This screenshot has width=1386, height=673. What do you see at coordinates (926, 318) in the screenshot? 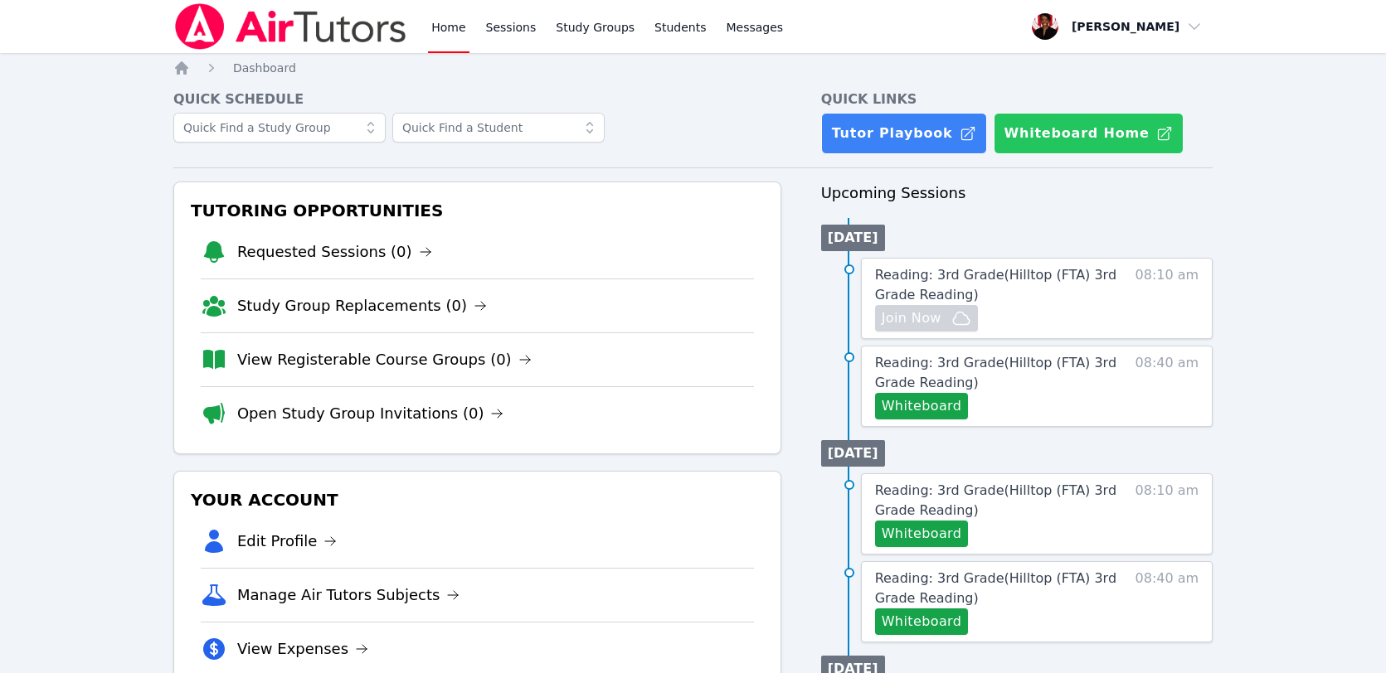
I see `button: Join Now` at bounding box center [926, 318].